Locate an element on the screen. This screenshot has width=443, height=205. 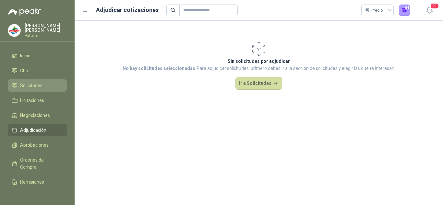
button: 19 is located at coordinates (429, 10).